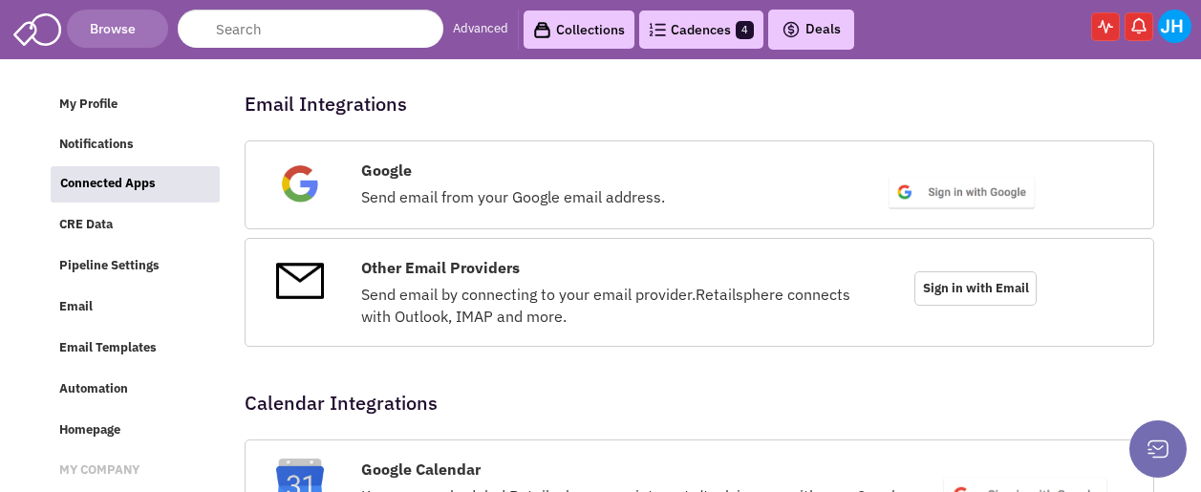  What do you see at coordinates (513, 197) in the screenshot?
I see `span: Send email from your Google email address.` at bounding box center [513, 197].